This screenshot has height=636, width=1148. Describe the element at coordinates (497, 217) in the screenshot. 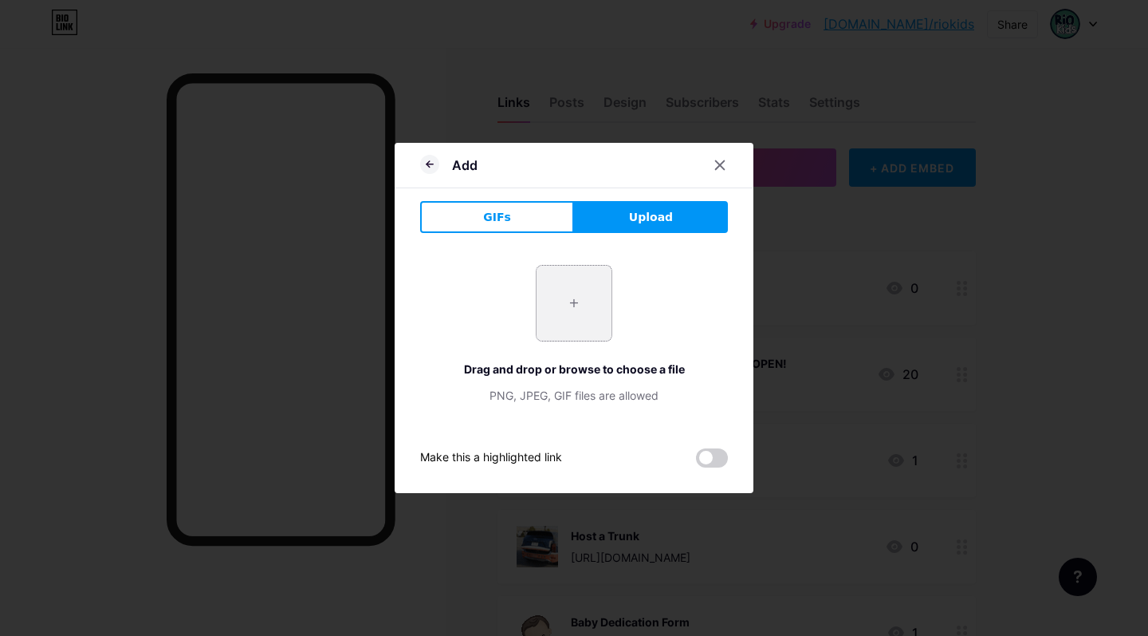

I see `span: GIFs` at that location.